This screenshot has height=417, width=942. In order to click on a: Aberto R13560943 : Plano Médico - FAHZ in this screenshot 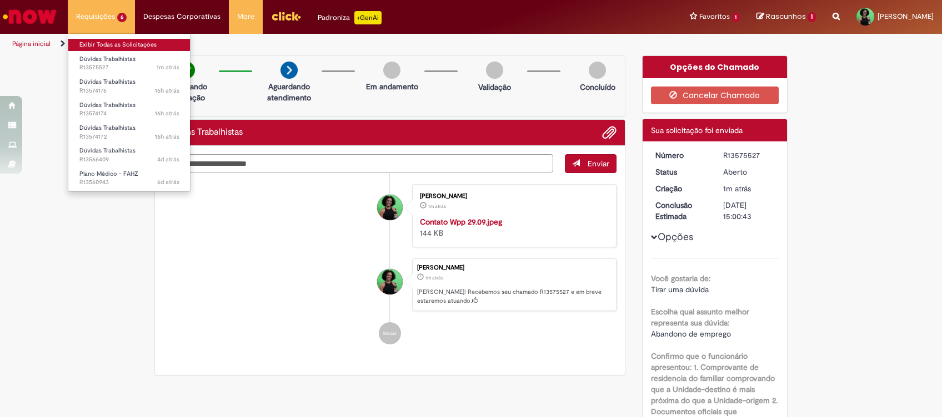, I will do `click(129, 178)`.